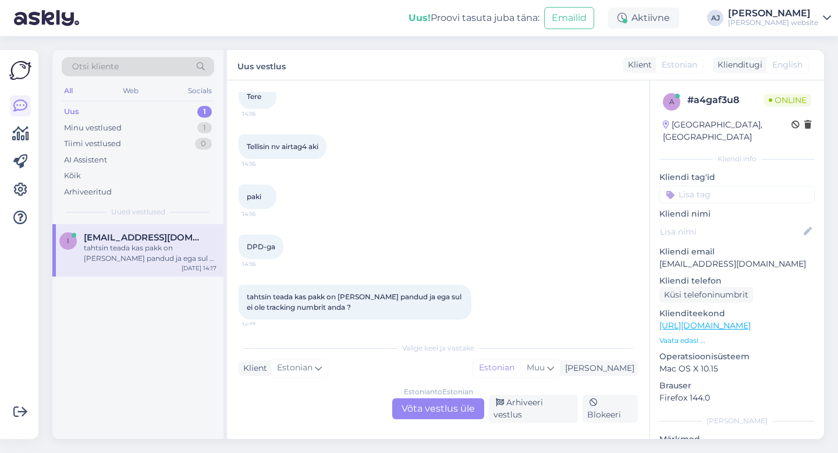 The width and height of the screenshot is (838, 453). What do you see at coordinates (474, 18) in the screenshot?
I see `div: Proovi tasuta juba täna:` at bounding box center [474, 18].